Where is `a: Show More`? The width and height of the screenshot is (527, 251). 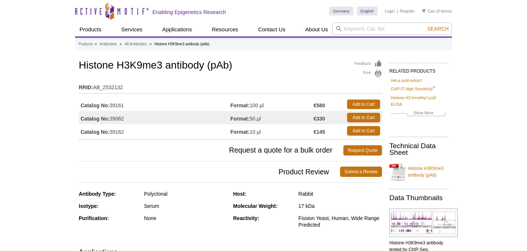 a: Show More is located at coordinates (419, 113).